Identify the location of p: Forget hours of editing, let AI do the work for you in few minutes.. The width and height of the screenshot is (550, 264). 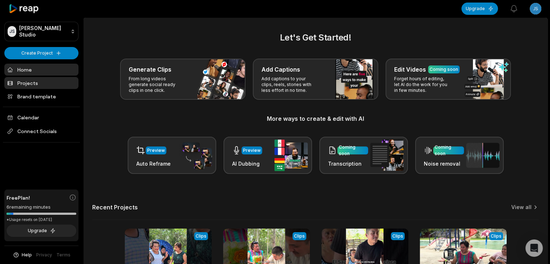
(422, 85).